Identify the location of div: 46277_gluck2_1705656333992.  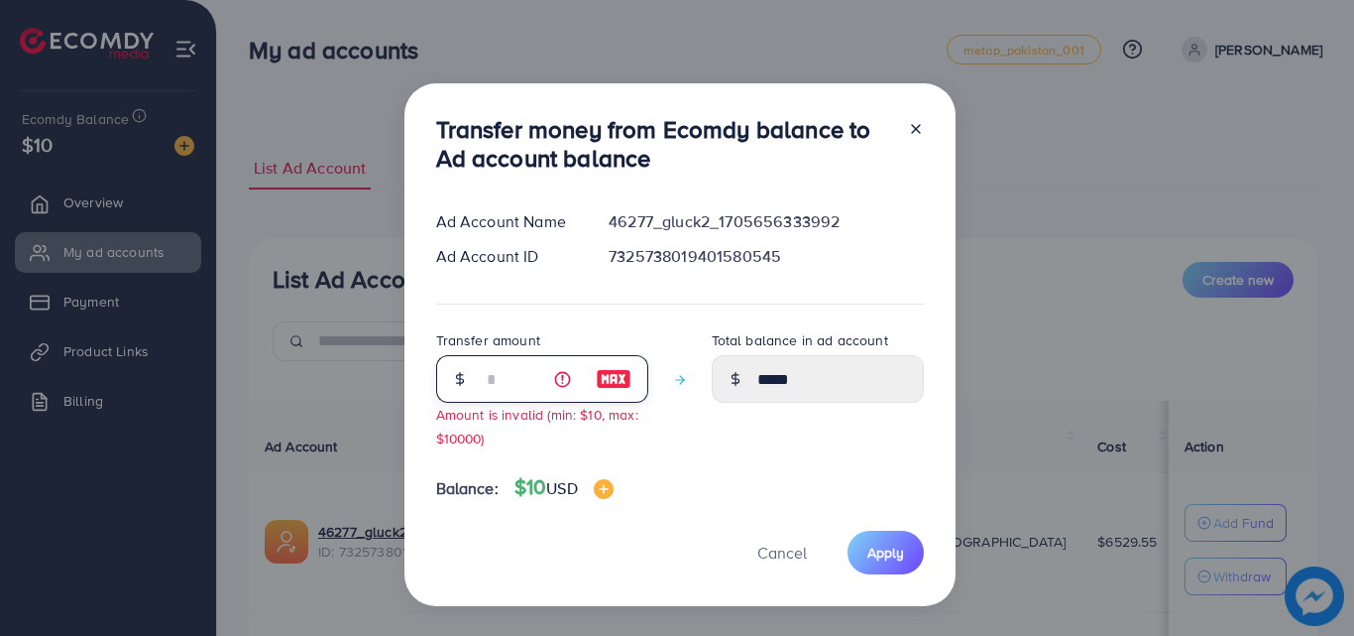
(765, 221).